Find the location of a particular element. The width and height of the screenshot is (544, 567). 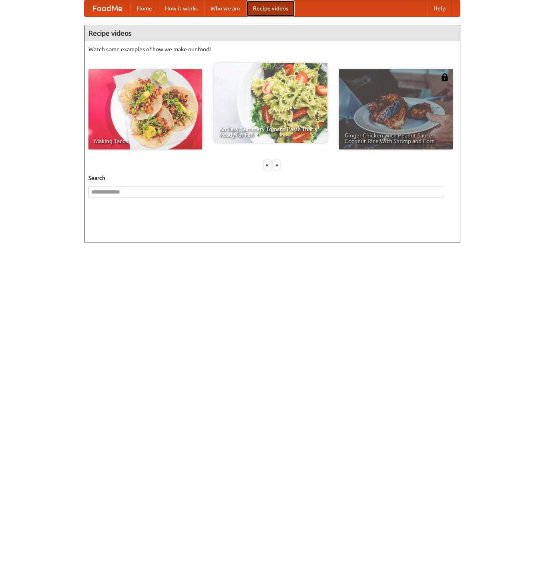

a: FoodMe is located at coordinates (107, 8).